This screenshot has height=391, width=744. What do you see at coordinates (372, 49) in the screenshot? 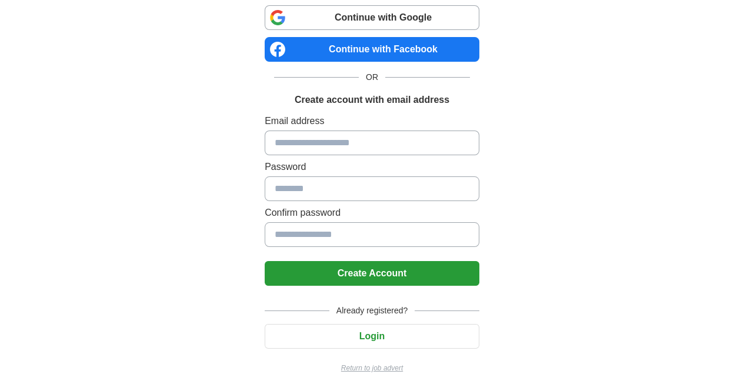
I see `a: Continue with Facebook` at bounding box center [372, 49].